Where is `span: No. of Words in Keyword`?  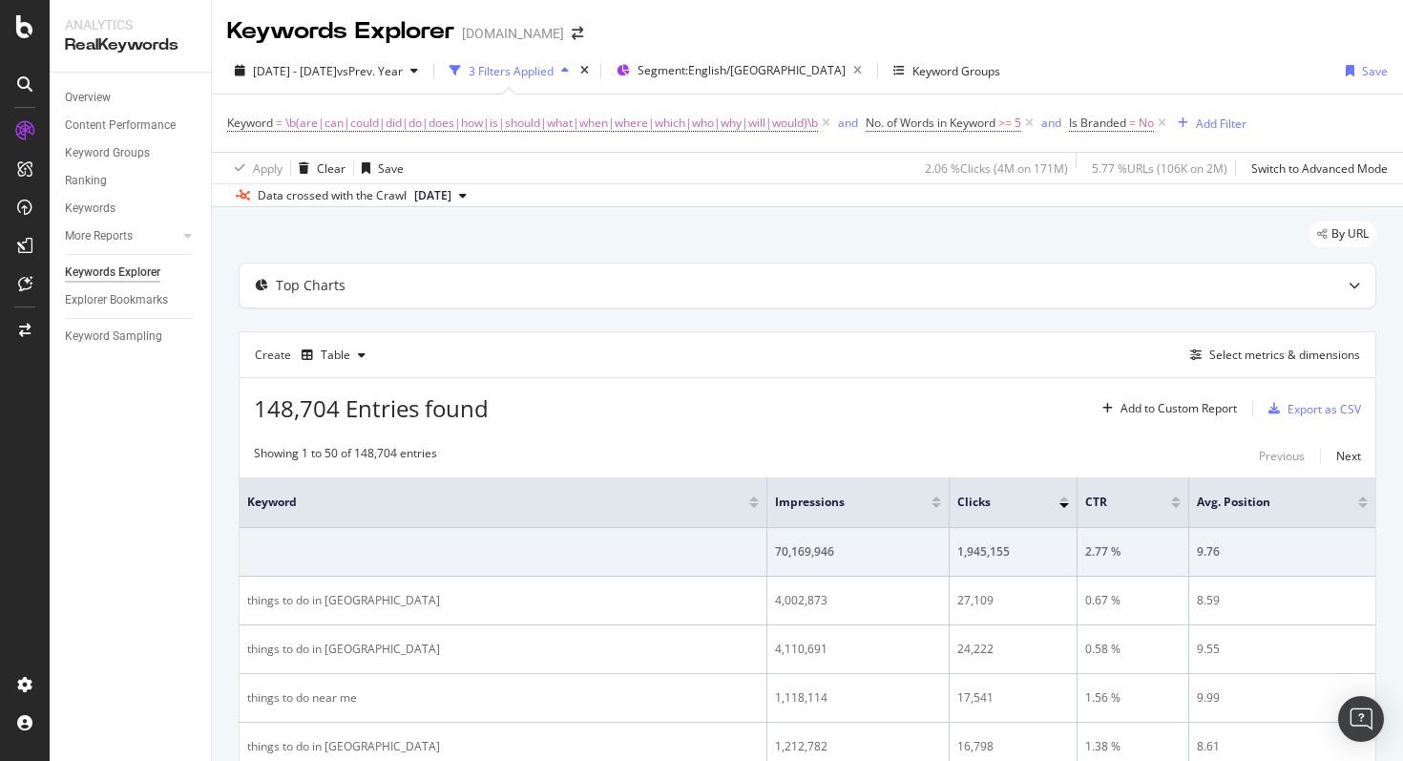 span: No. of Words in Keyword is located at coordinates (931, 122).